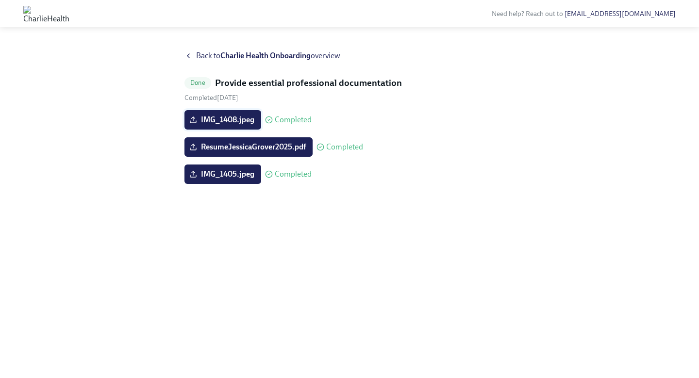  I want to click on span: Back to overview, so click(268, 56).